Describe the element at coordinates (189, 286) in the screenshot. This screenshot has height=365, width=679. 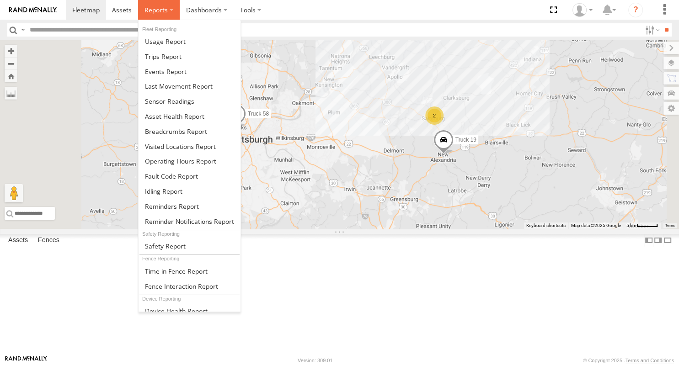
I see `a: Fence Interaction Report` at that location.